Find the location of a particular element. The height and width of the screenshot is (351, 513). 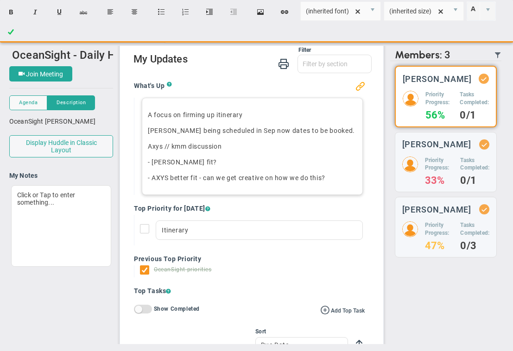

button: Description is located at coordinates (71, 103).